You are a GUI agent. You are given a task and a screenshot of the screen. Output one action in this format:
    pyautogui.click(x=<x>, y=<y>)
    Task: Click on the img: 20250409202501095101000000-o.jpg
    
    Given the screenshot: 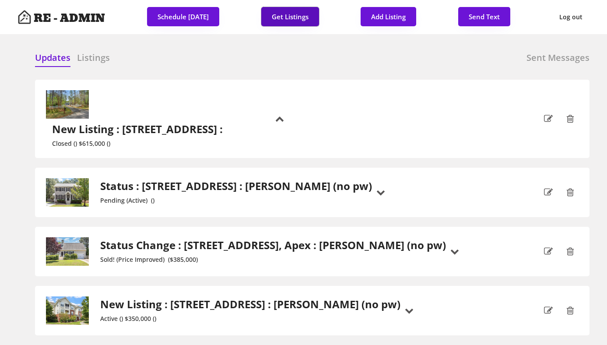 What is the action you would take?
    pyautogui.click(x=67, y=104)
    